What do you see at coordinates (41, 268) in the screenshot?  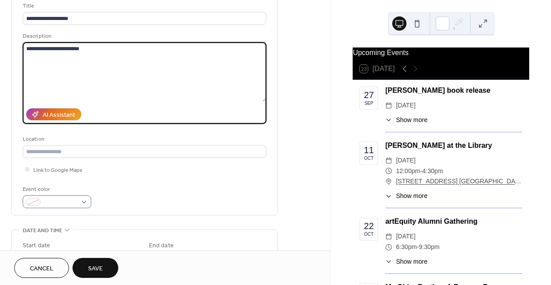 I see `a: Cancel` at bounding box center [41, 268].